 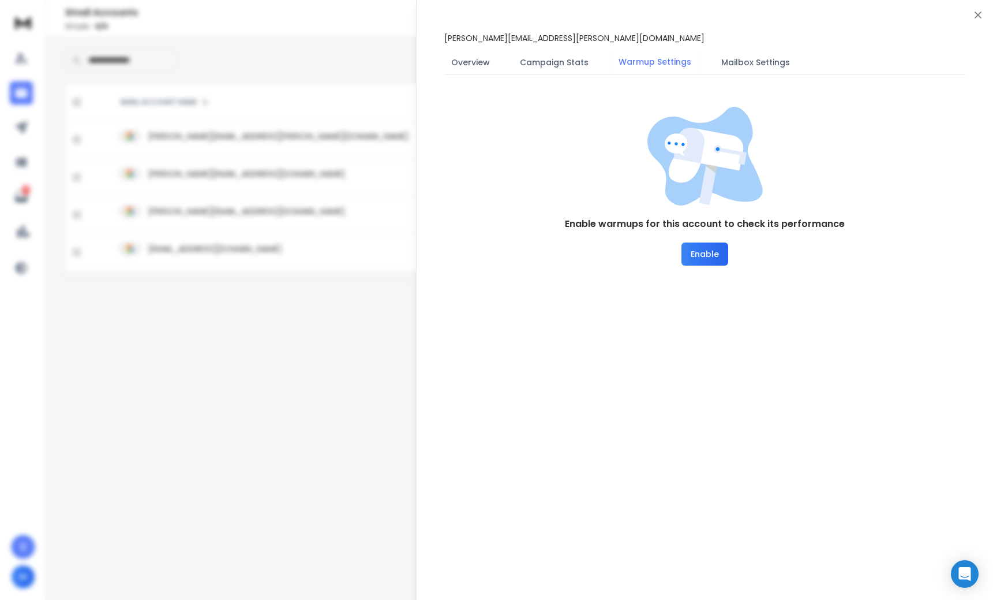 What do you see at coordinates (655, 62) in the screenshot?
I see `button: Warmup Settings` at bounding box center [655, 62].